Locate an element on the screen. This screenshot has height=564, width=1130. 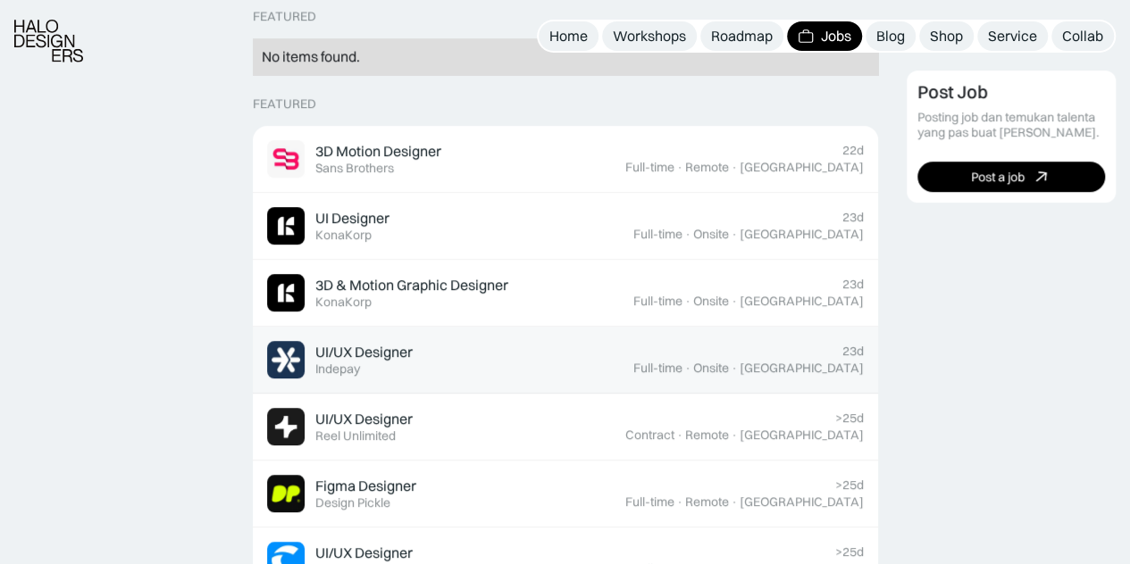
a: Post a job is located at coordinates (1011, 178).